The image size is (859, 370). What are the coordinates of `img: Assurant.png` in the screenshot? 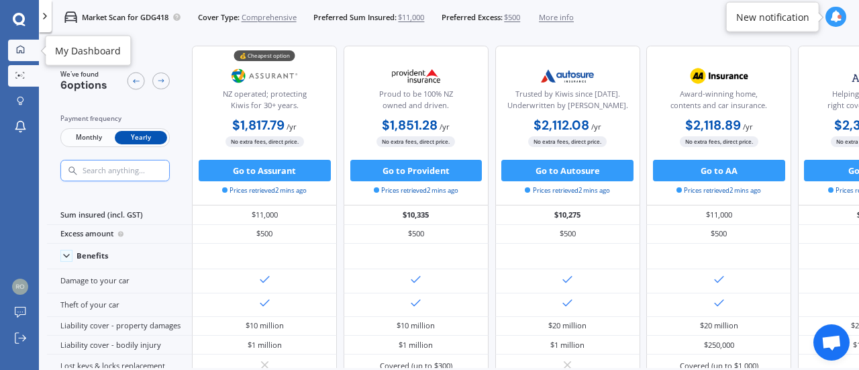 It's located at (265, 76).